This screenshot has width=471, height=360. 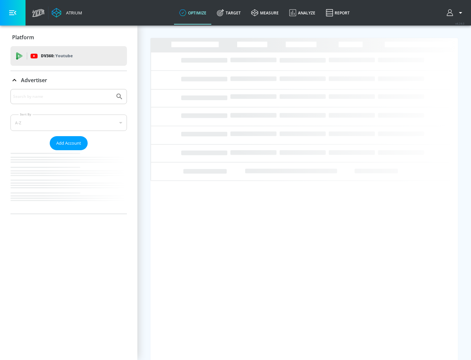 I want to click on a: optimize, so click(x=193, y=13).